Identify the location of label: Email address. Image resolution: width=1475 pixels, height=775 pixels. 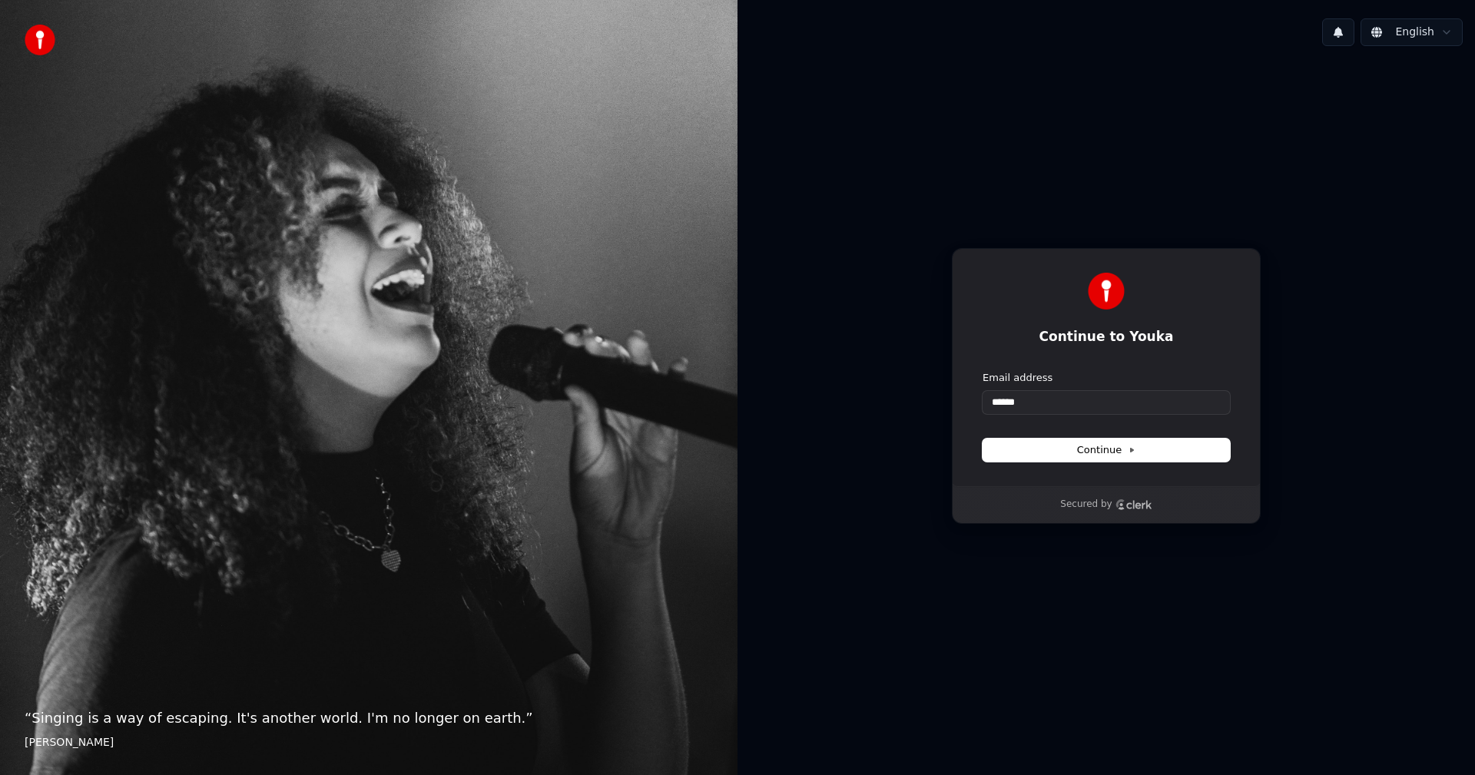
(1017, 378).